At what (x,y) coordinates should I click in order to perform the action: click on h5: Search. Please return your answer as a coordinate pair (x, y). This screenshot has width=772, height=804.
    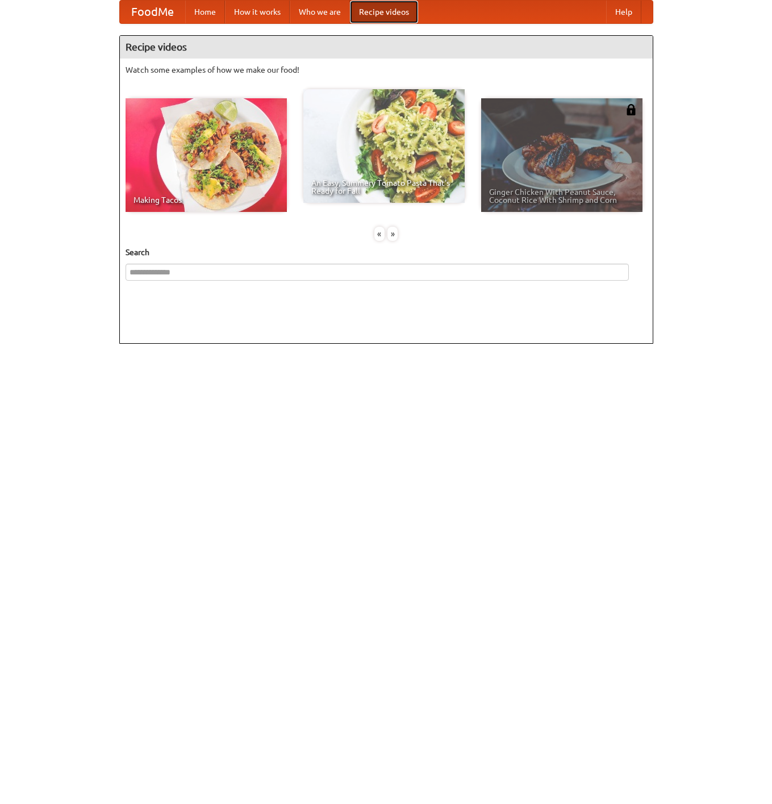
    Looking at the image, I should click on (386, 252).